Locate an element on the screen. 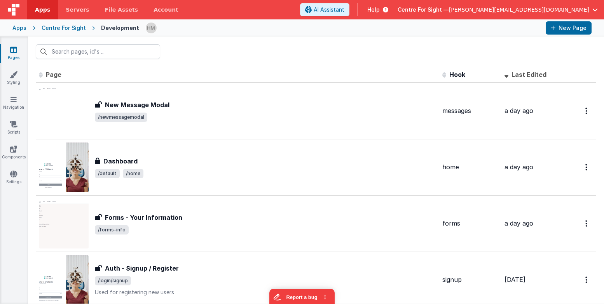  div: home is located at coordinates (470, 167).